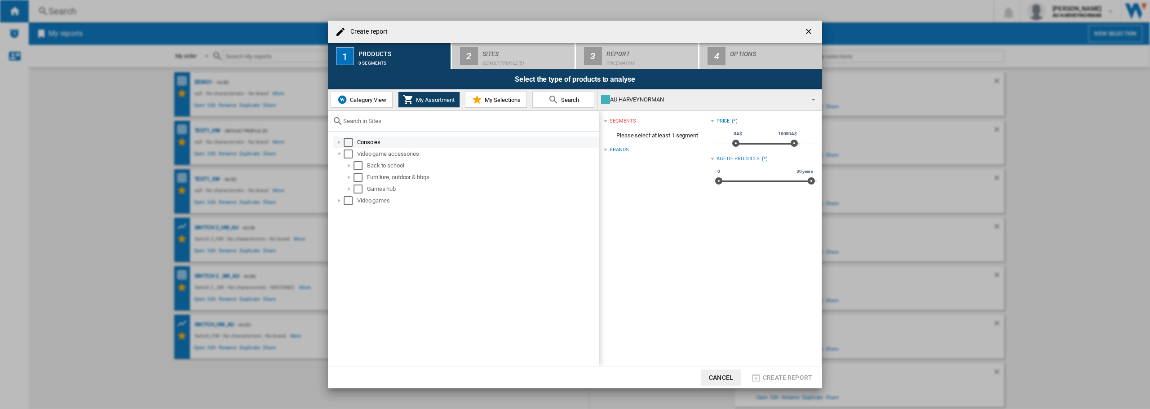 This screenshot has width=1150, height=409. I want to click on ng-md-icon: getI18NText('BUTTONS.CLOSE_DIALOG'), so click(810, 32).